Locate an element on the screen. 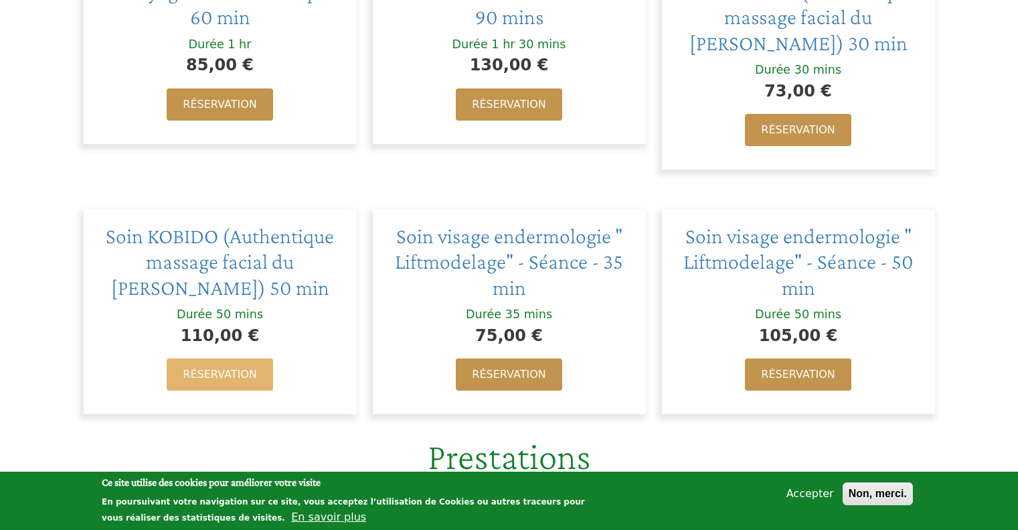  a: Soin visage endermologie " Liftmodelage" - Séance - 35 min is located at coordinates (509, 261).